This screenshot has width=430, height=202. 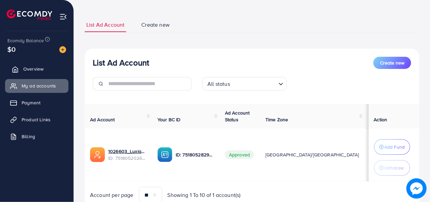 I want to click on span: Action, so click(x=381, y=119).